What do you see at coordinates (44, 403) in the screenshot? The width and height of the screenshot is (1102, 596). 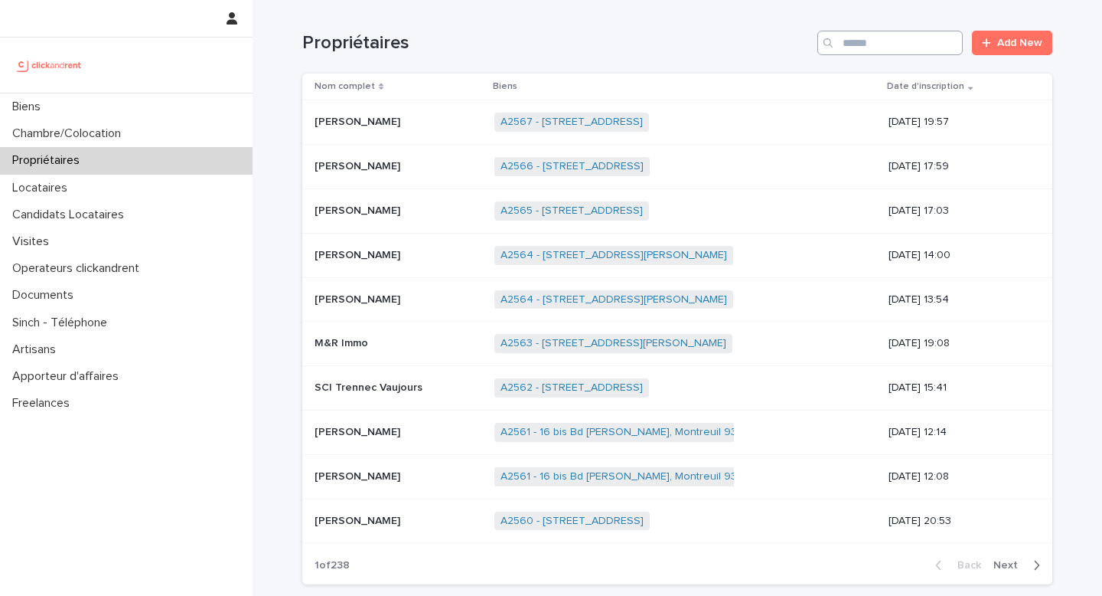 I see `p: Freelances` at bounding box center [44, 403].